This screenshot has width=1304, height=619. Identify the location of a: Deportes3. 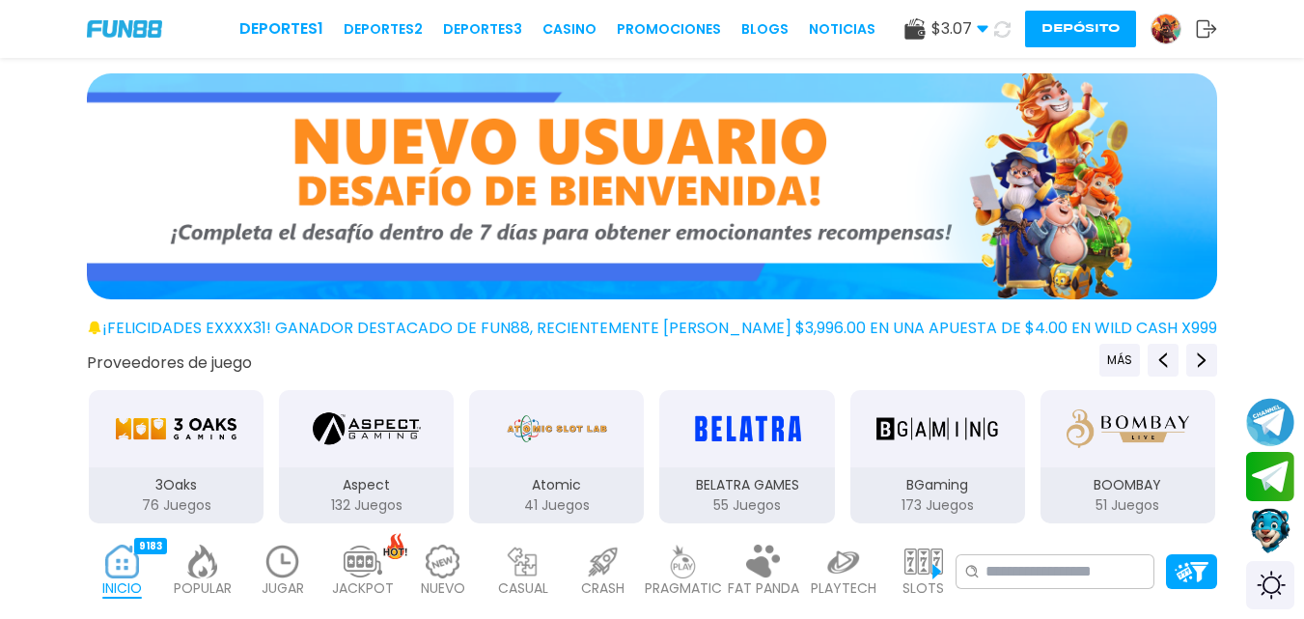
(483, 29).